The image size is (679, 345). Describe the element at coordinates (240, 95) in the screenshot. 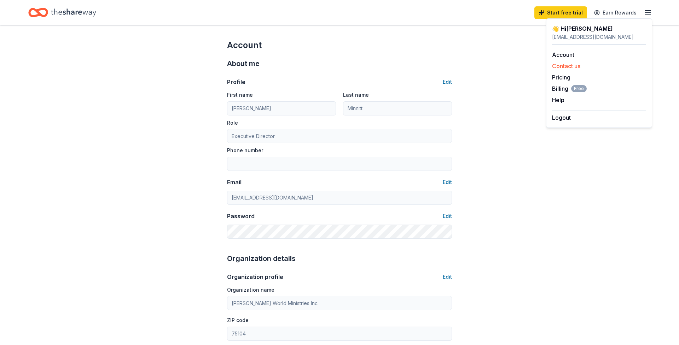

I see `label: First name` at that location.